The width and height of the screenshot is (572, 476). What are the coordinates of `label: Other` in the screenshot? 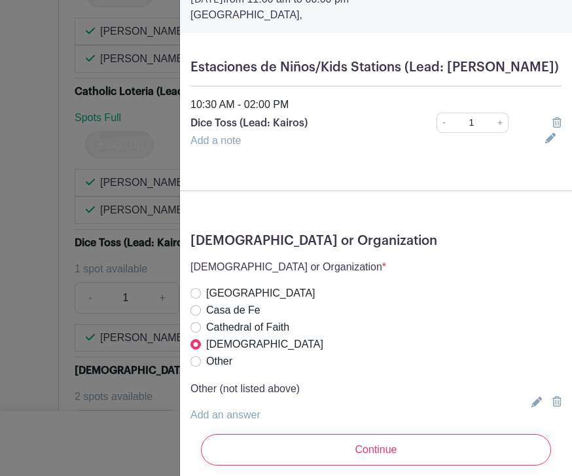 It's located at (219, 361).